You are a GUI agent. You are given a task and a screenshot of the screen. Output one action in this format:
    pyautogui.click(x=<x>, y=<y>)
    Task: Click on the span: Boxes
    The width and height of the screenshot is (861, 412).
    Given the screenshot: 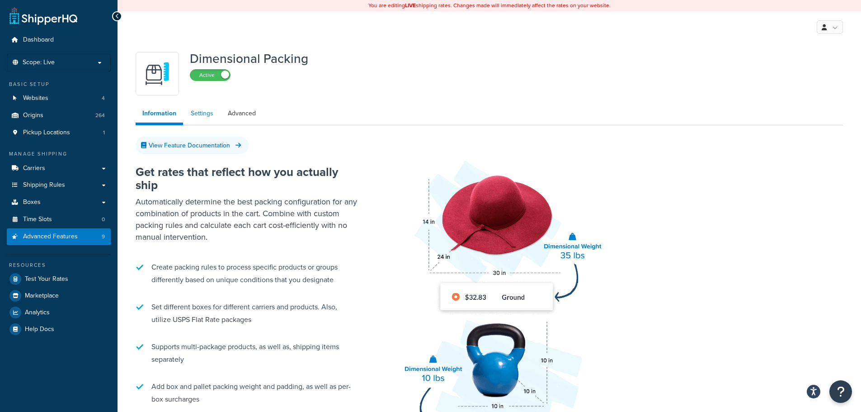 What is the action you would take?
    pyautogui.click(x=32, y=202)
    